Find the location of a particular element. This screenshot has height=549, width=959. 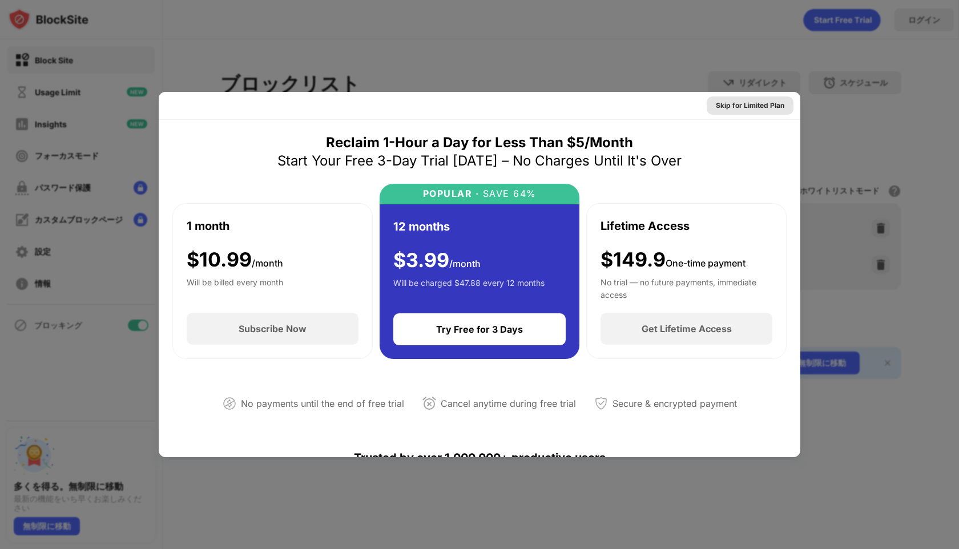

div: POPULAR · is located at coordinates (451, 194).